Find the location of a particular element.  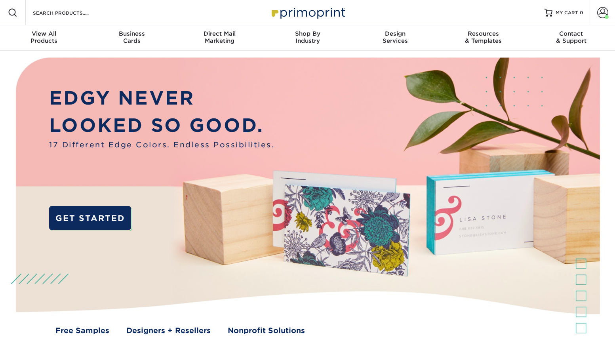

p: LOOKED SO GOOD. is located at coordinates (162, 125).